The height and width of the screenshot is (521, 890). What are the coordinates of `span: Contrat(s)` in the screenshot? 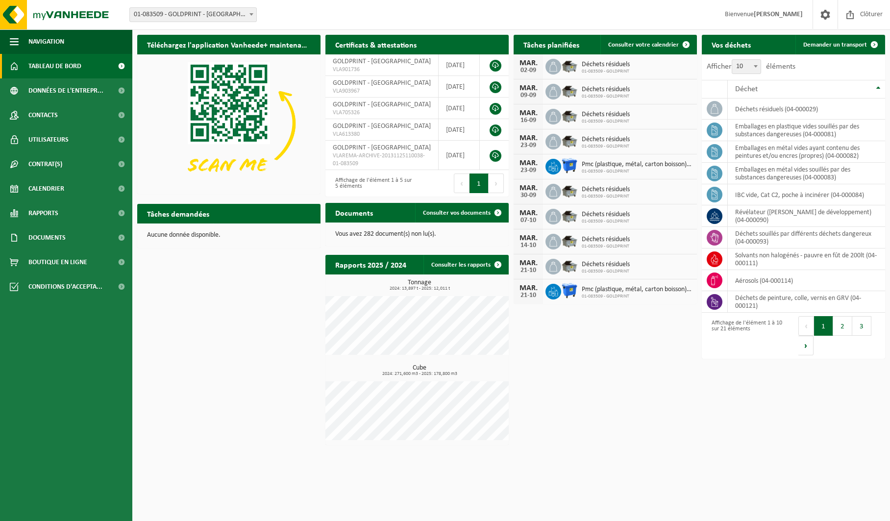 It's located at (45, 164).